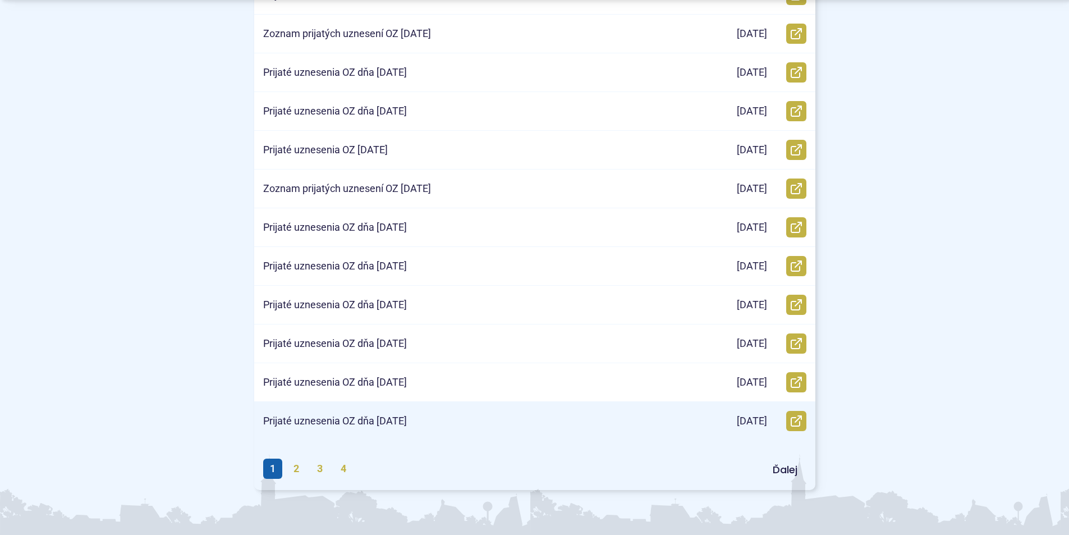 This screenshot has height=535, width=1069. Describe the element at coordinates (320, 469) in the screenshot. I see `a: 3` at that location.